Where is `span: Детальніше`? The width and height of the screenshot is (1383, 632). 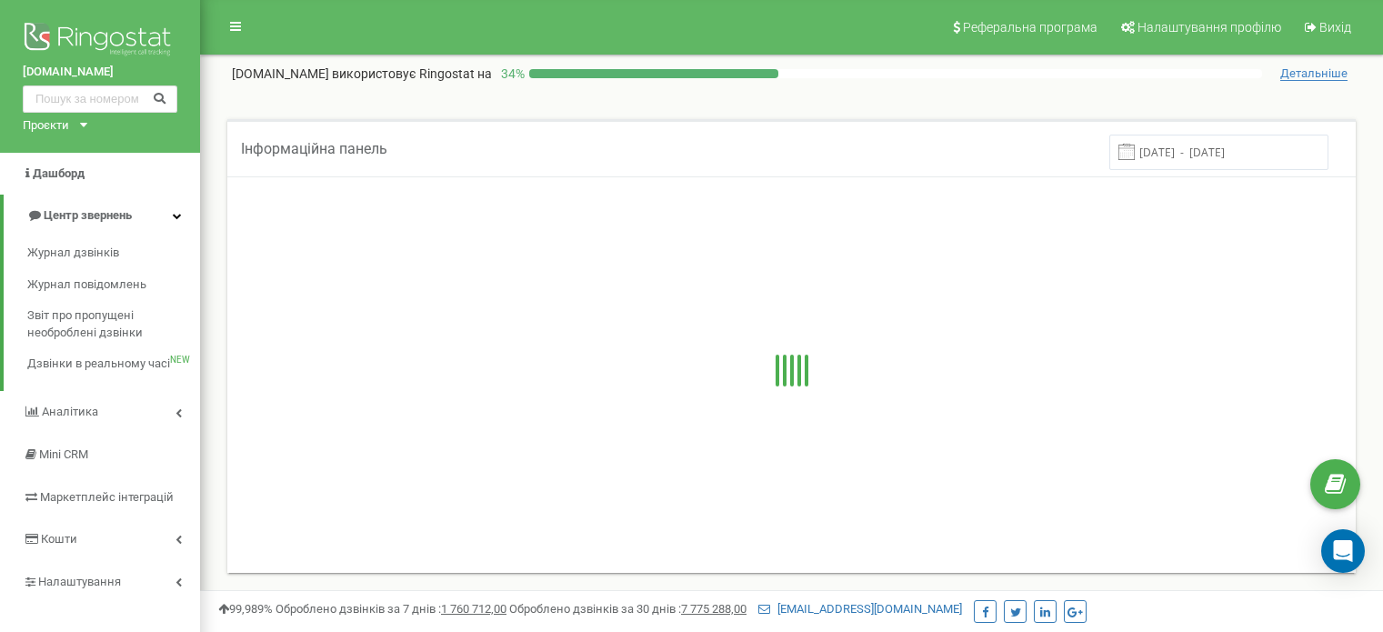
span: Детальніше is located at coordinates (1314, 74).